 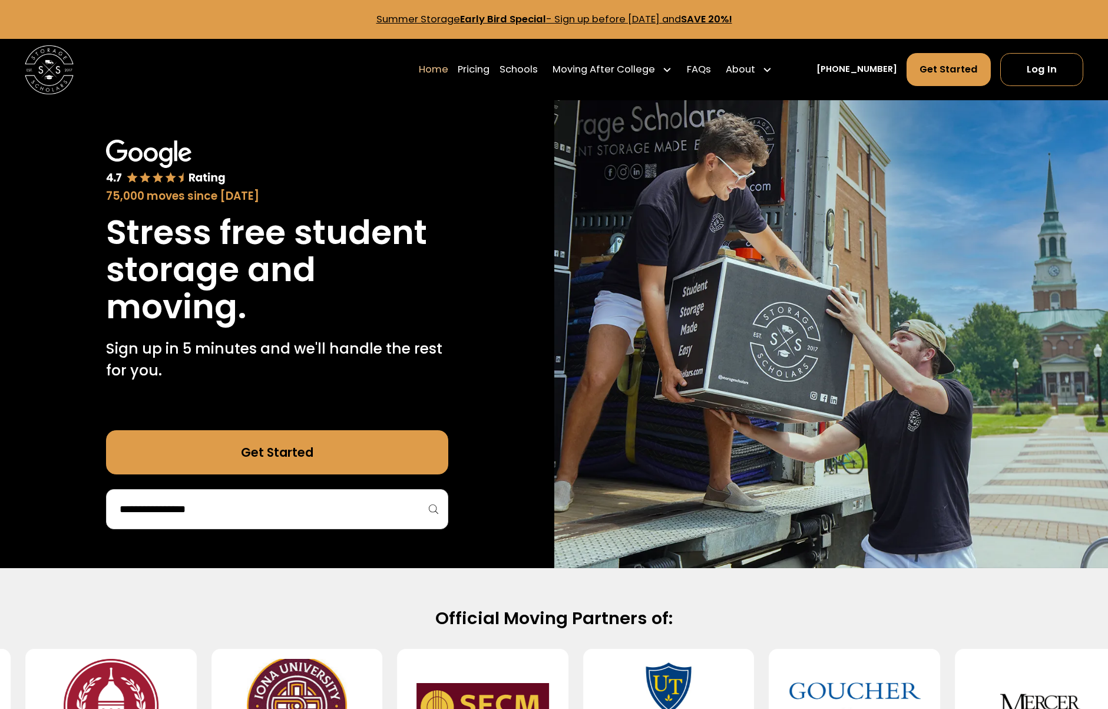 What do you see at coordinates (699, 70) in the screenshot?
I see `a: FAQs` at bounding box center [699, 70].